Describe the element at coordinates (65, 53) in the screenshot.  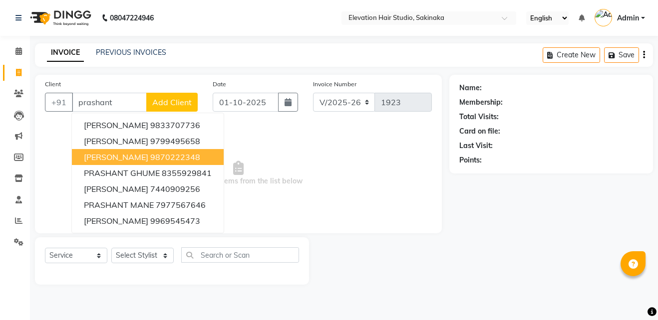
I see `a: INVOICE` at that location.